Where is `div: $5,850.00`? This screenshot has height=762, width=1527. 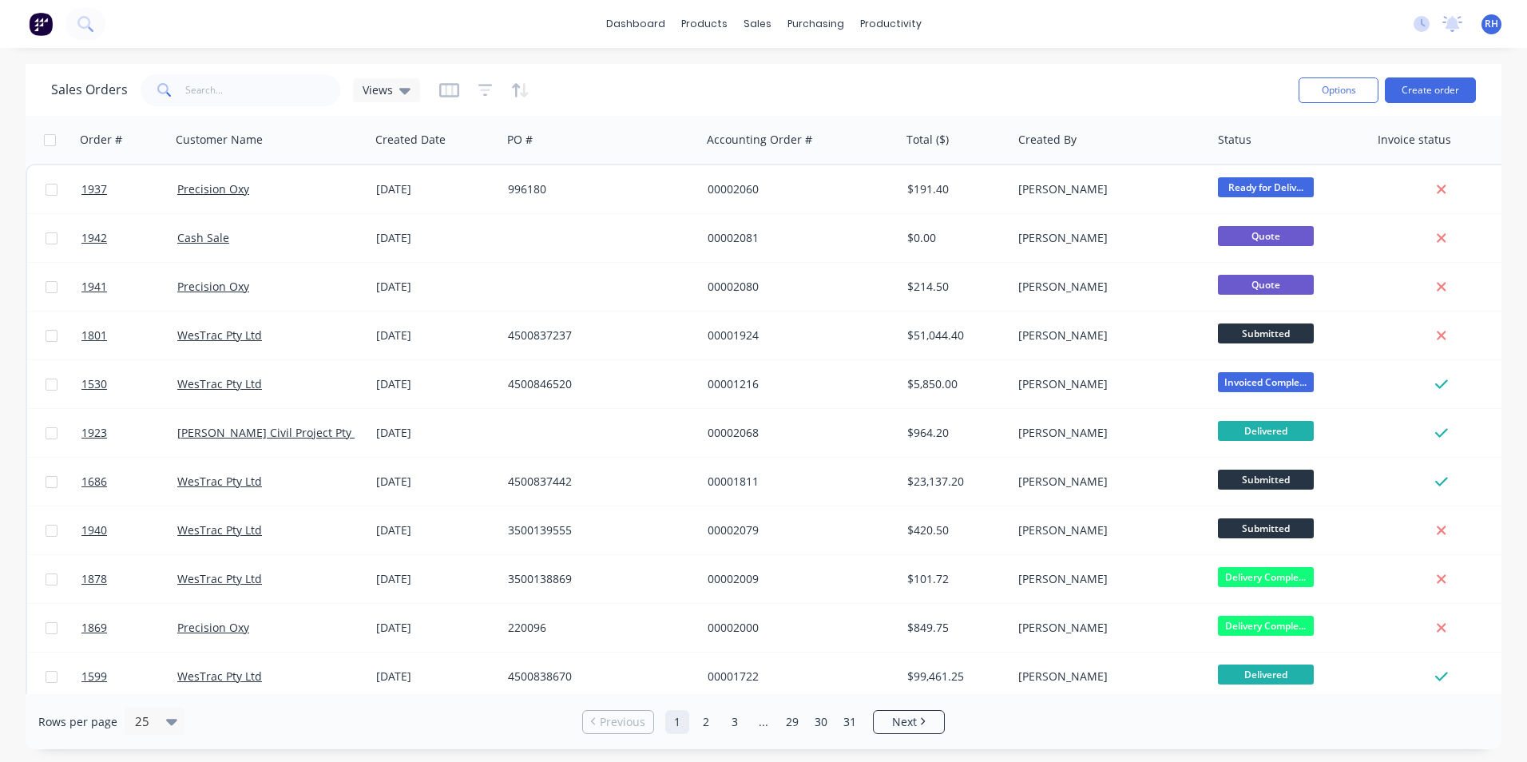 div: $5,850.00 is located at coordinates (955, 384).